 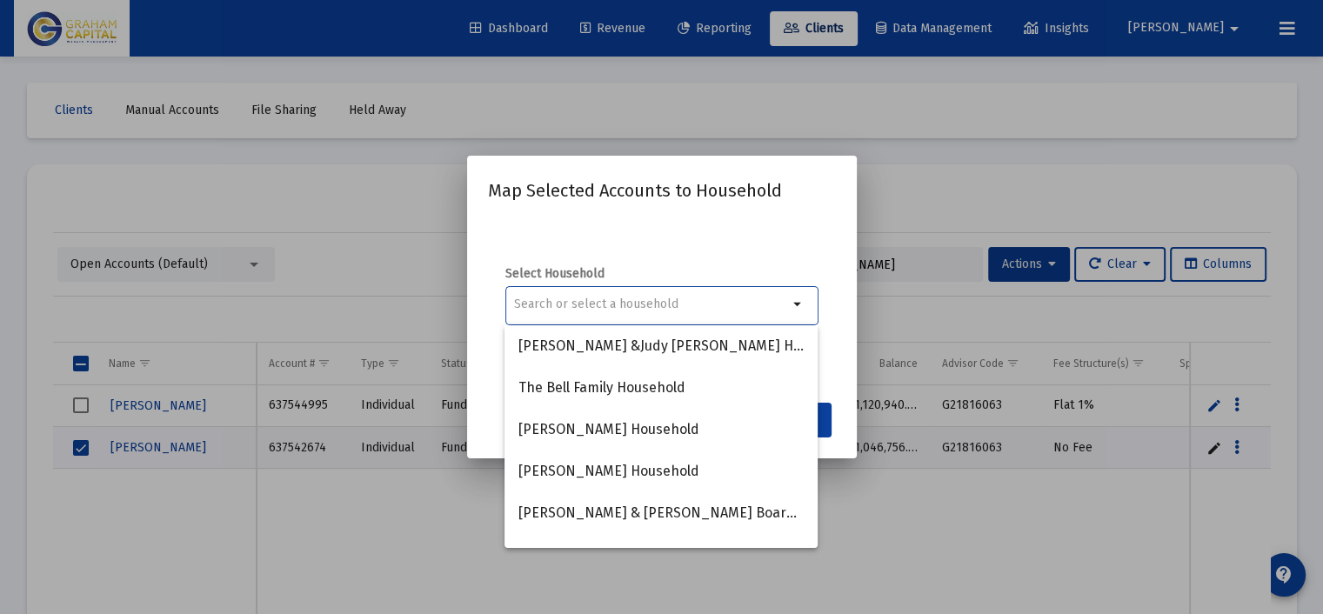 I want to click on input: Search or select a household, so click(x=651, y=304).